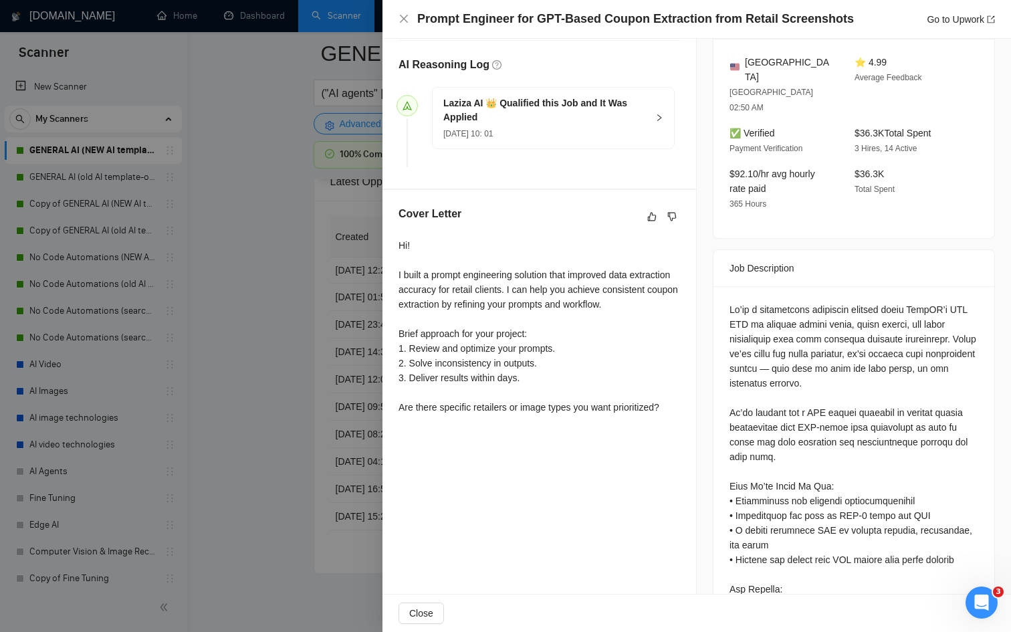 This screenshot has height=632, width=1011. Describe the element at coordinates (874, 189) in the screenshot. I see `span: Total Spent` at that location.